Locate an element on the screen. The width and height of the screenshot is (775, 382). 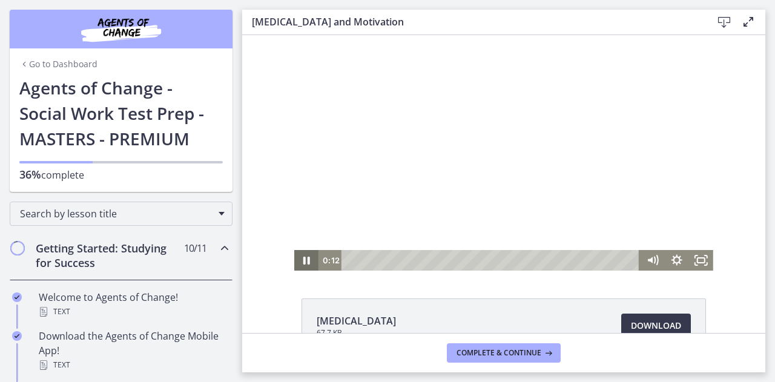
p: complete is located at coordinates (121, 174).